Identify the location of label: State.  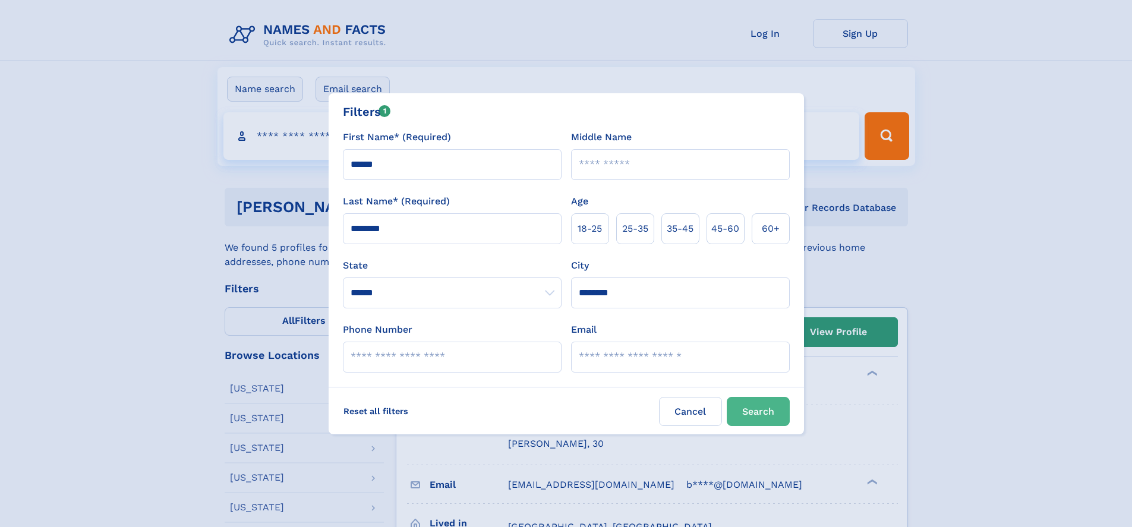
(452, 266).